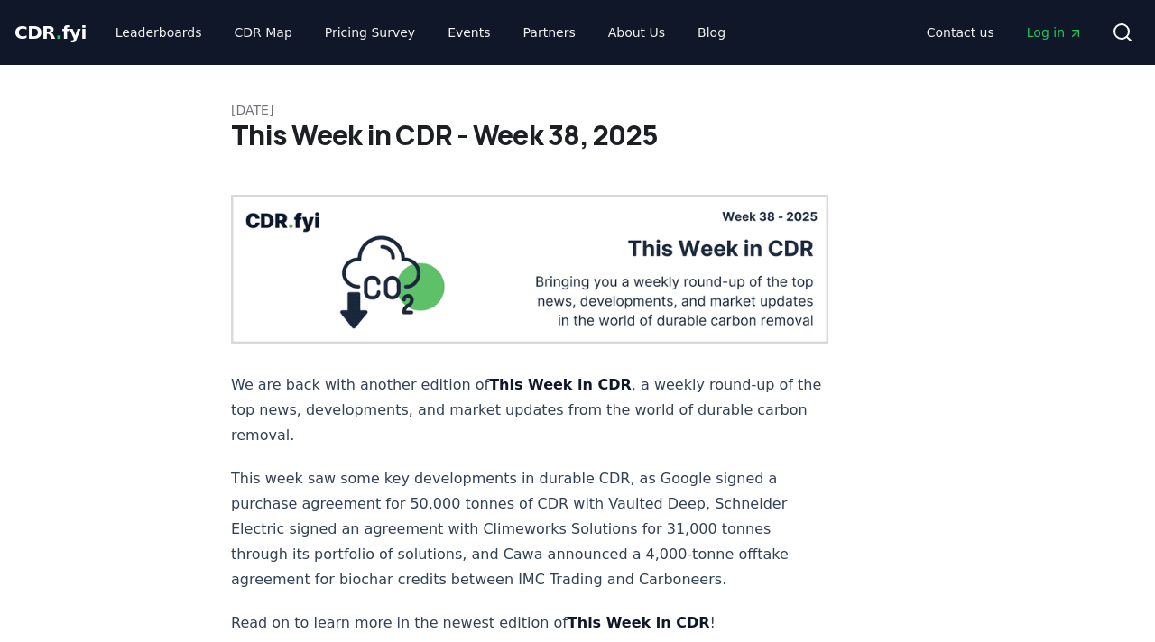 The width and height of the screenshot is (1155, 642). What do you see at coordinates (530, 269) in the screenshot?
I see `img: blog post image` at bounding box center [530, 269].